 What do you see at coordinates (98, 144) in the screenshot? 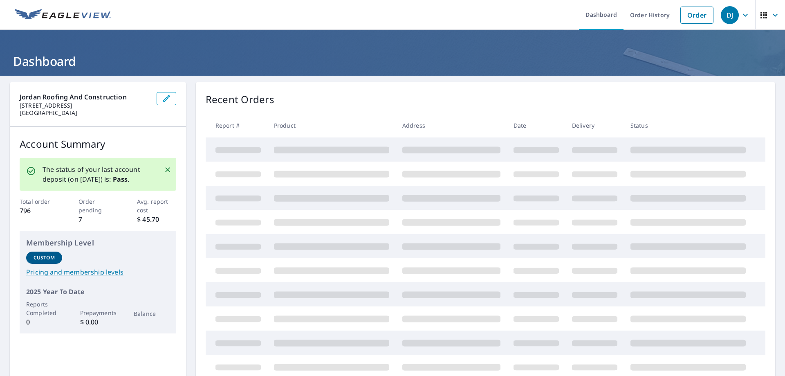
I see `p: Account Summary` at bounding box center [98, 144].